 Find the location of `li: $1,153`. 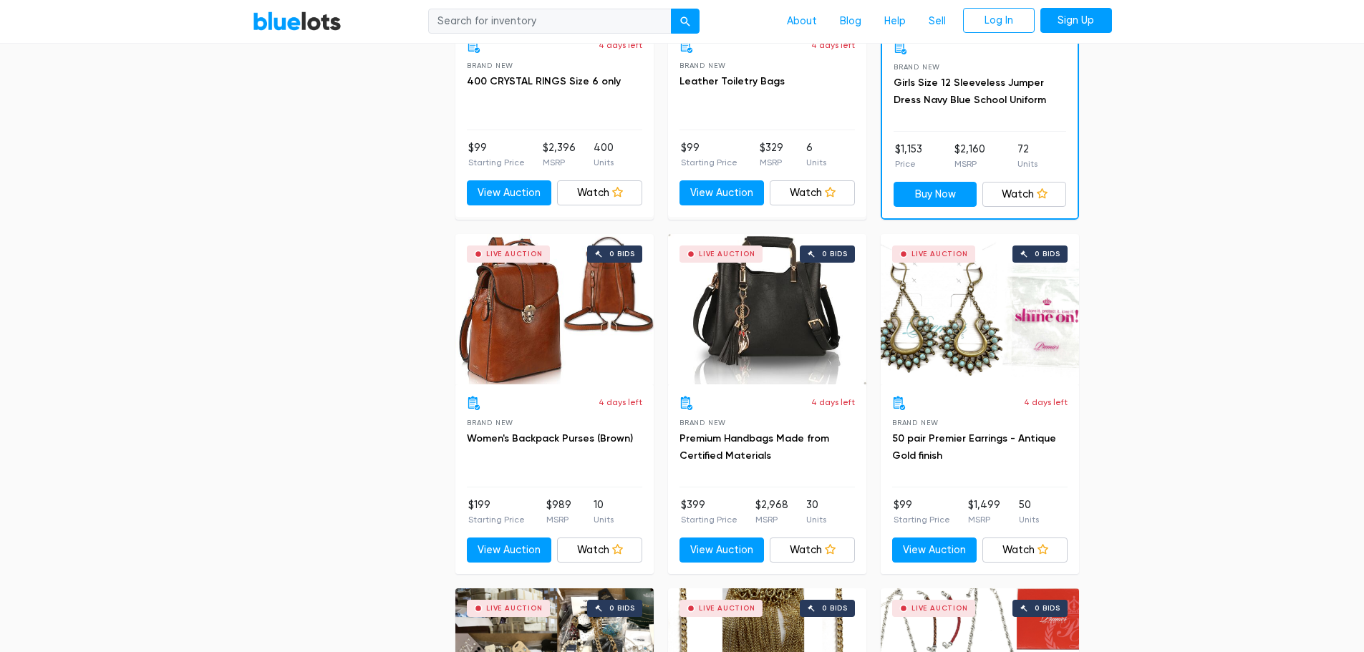

li: $1,153 is located at coordinates (909, 156).